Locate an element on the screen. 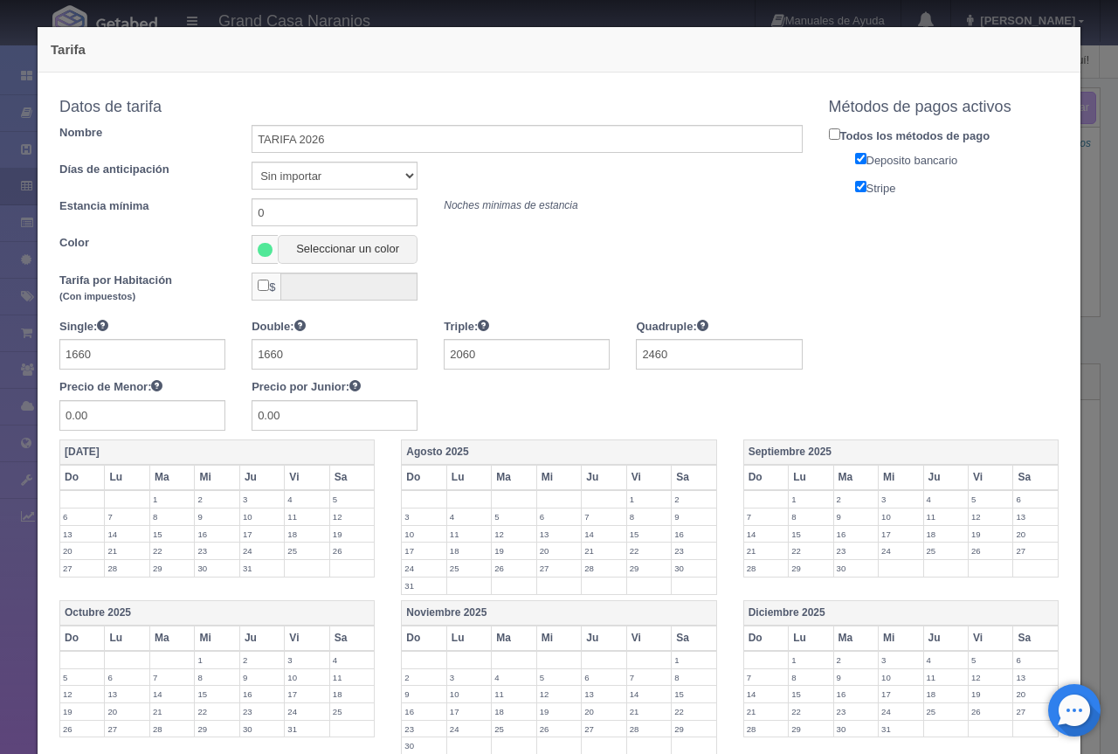 The height and width of the screenshot is (754, 1118). th: Agosto 2025 is located at coordinates (559, 452).